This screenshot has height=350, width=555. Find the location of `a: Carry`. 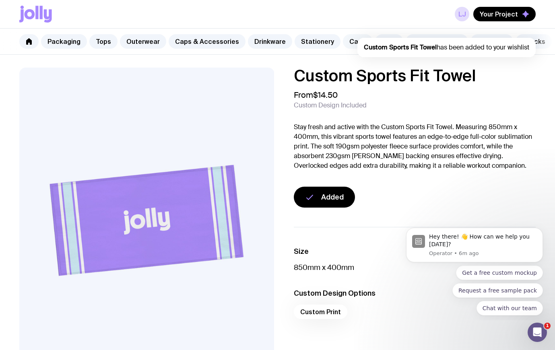

a: Carry is located at coordinates (358, 41).